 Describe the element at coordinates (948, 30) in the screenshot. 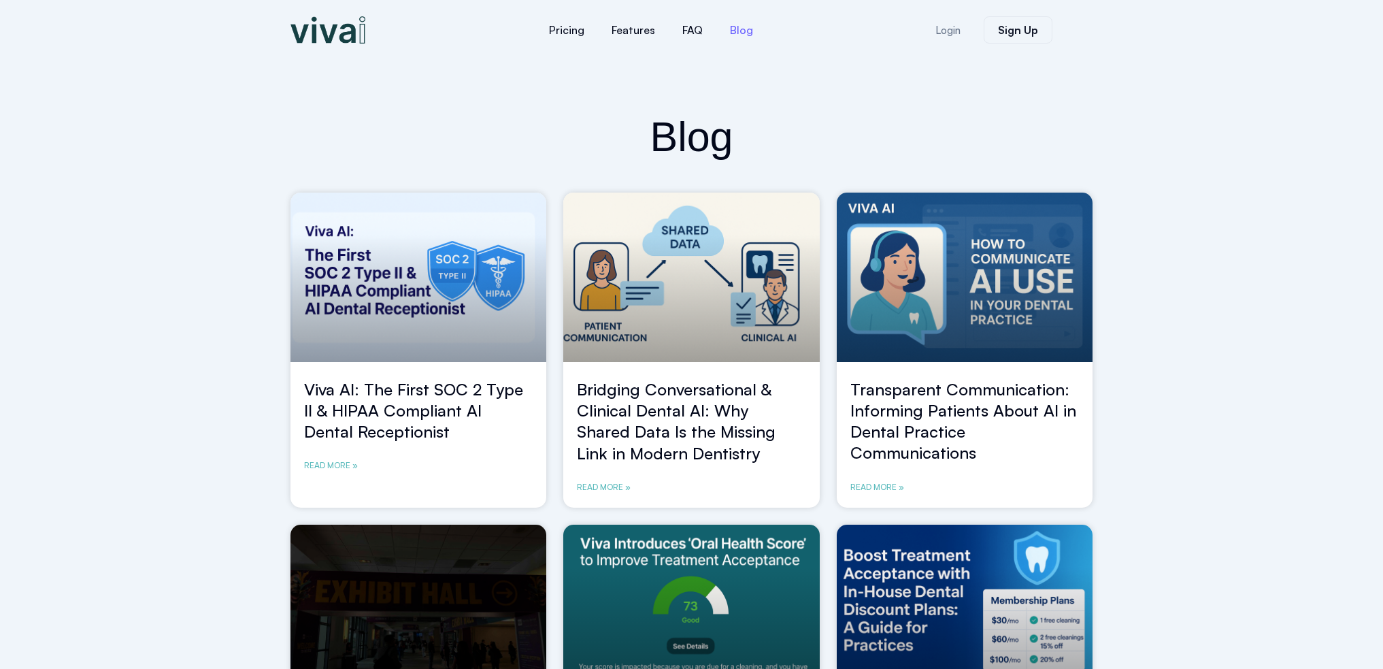

I see `span: Login` at that location.